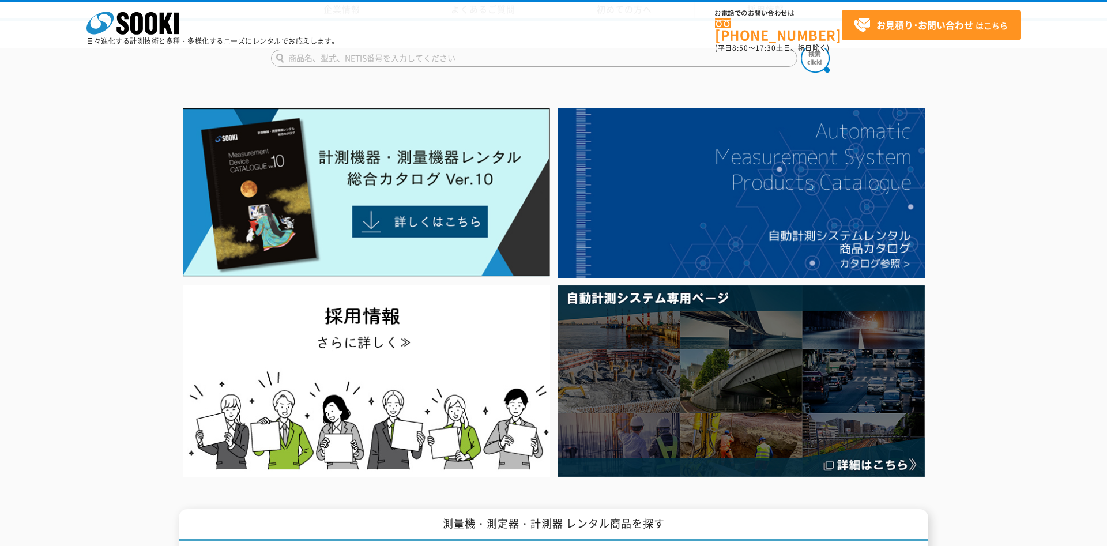  What do you see at coordinates (772, 48) in the screenshot?
I see `span: (平日 ～ 土日、祝日除く)` at bounding box center [772, 48].